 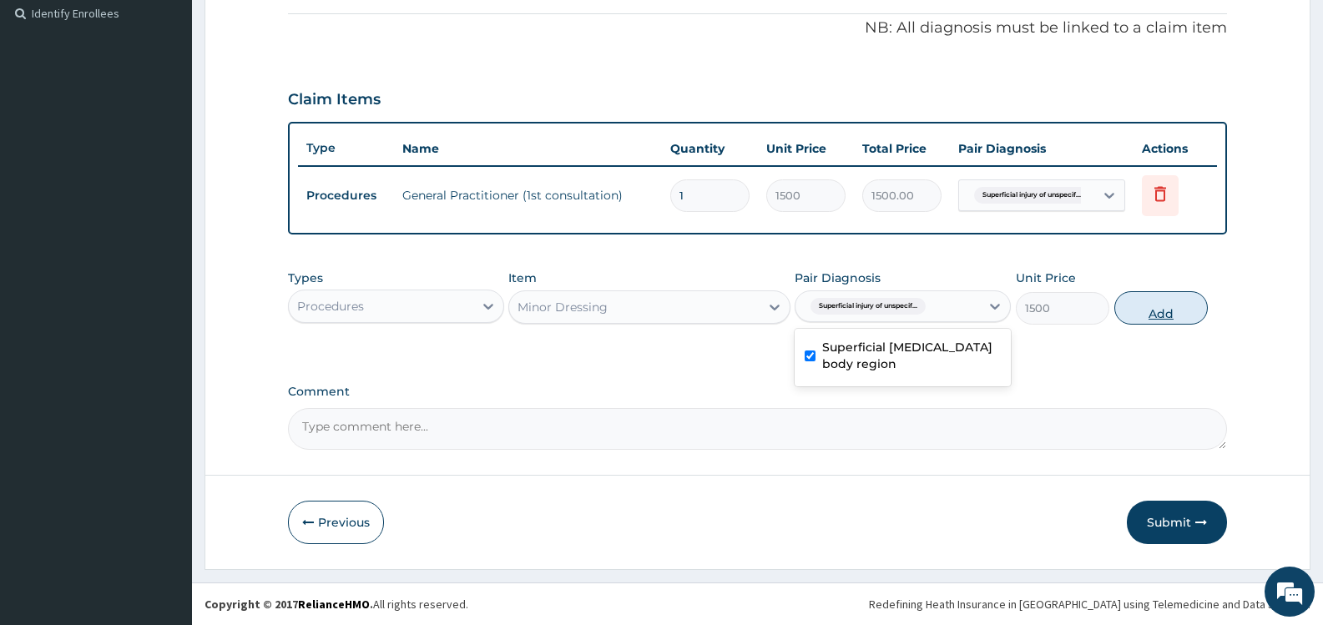 I want to click on div: Procedures, so click(x=330, y=306).